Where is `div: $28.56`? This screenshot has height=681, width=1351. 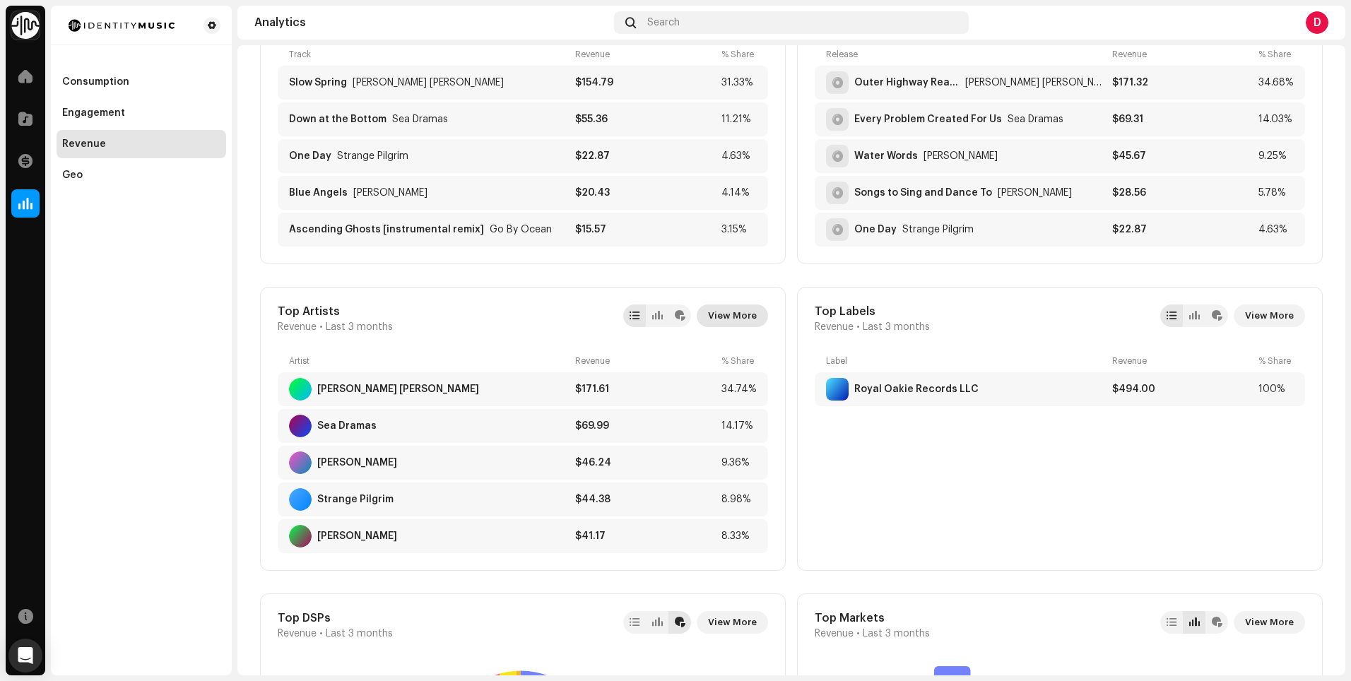 div: $28.56 is located at coordinates (1182, 193).